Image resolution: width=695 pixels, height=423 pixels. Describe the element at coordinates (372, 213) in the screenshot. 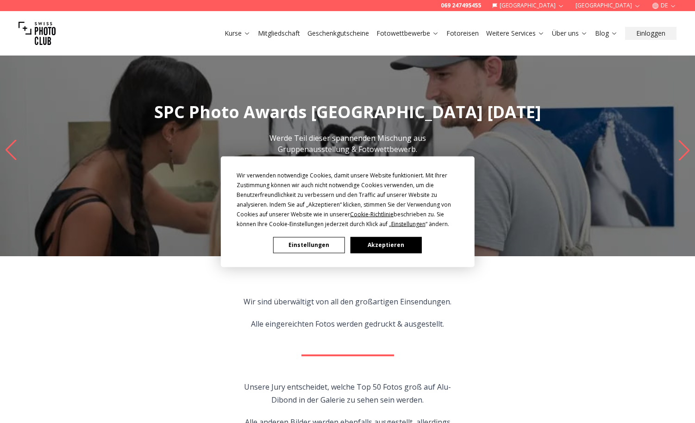

I see `span: Cookie-Richtlinie` at that location.